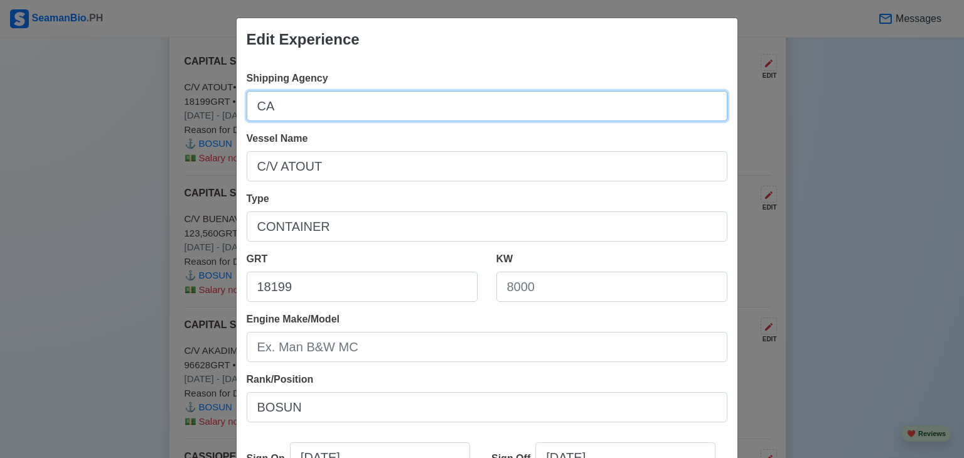 The height and width of the screenshot is (458, 964). I want to click on input: Ex: Global Gateway, so click(487, 106).